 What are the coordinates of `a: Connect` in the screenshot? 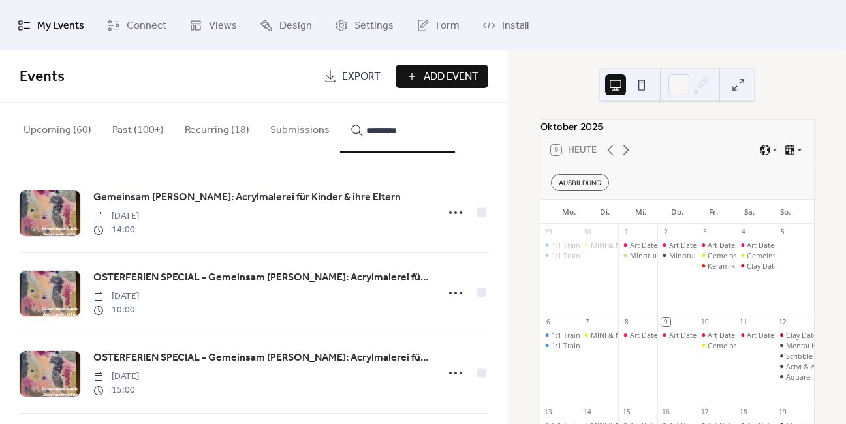 It's located at (136, 25).